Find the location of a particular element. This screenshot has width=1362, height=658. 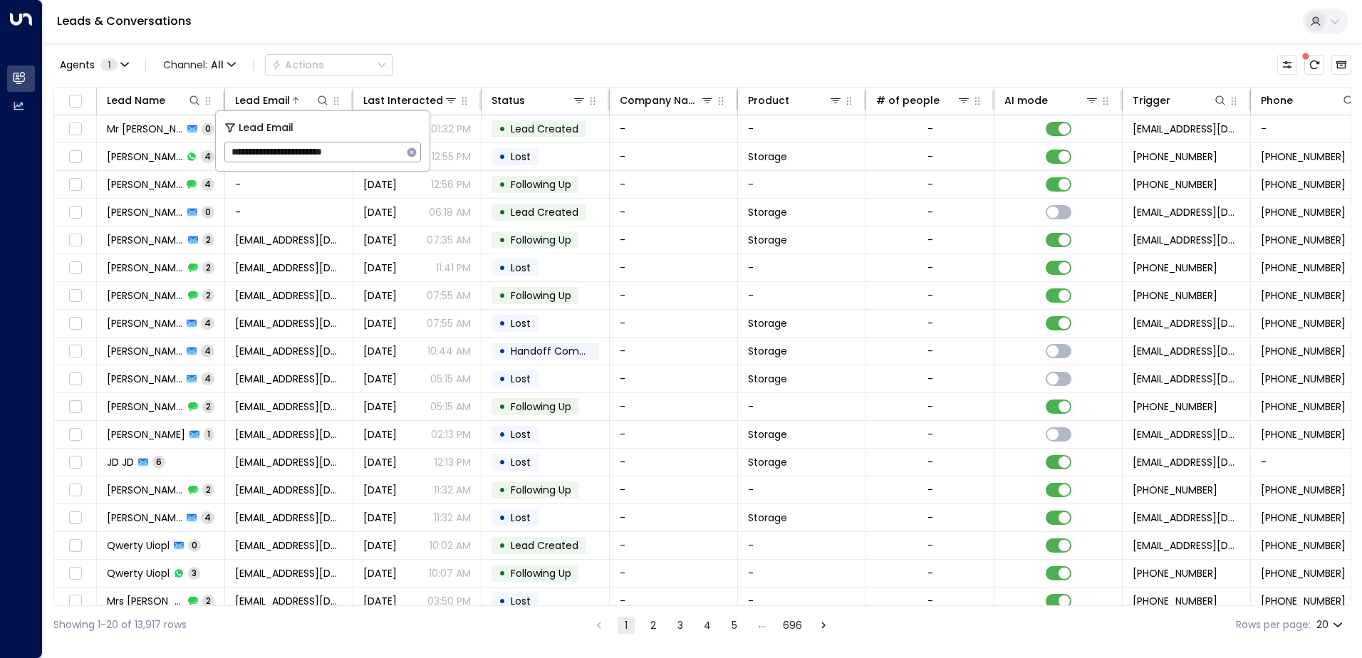

p: 10:02 AM is located at coordinates (450, 546).